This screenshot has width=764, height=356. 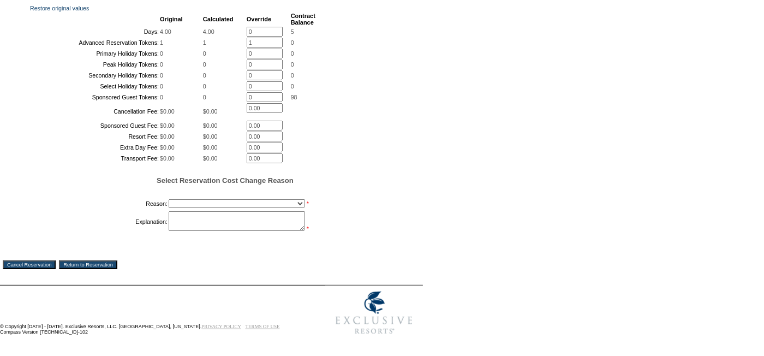 I want to click on td: Transport Fee:, so click(x=95, y=158).